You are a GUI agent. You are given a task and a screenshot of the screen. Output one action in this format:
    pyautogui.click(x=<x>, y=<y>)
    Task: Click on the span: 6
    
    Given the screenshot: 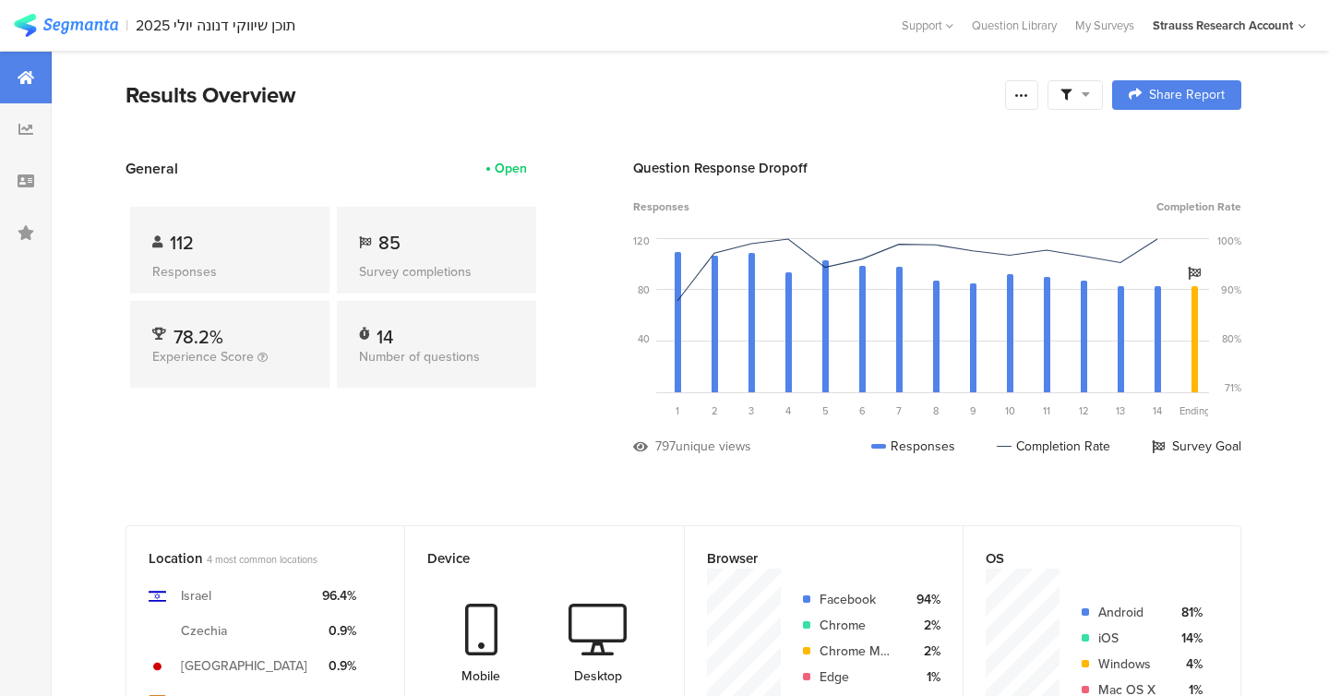 What is the action you would take?
    pyautogui.click(x=862, y=411)
    